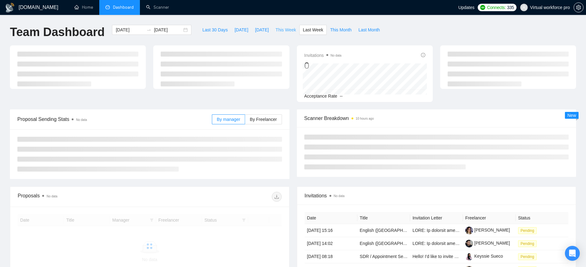  Describe the element at coordinates (369, 30) in the screenshot. I see `button: Last Month` at that location.